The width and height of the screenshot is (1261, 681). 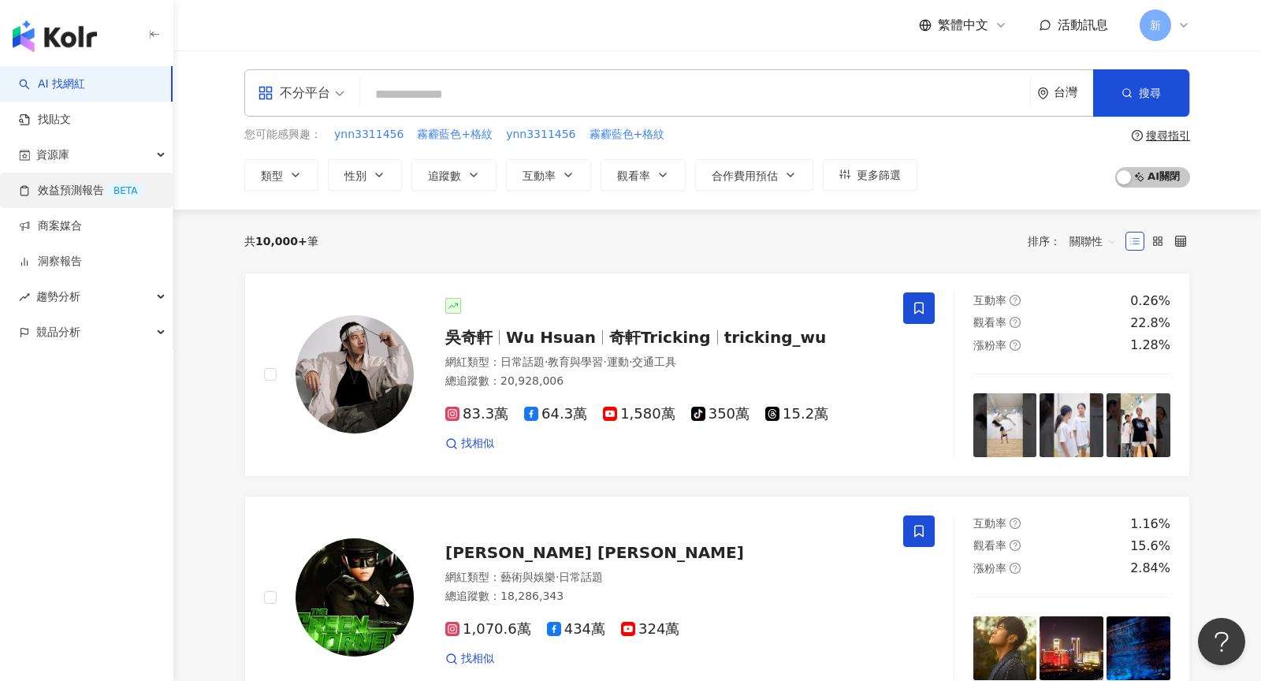 I want to click on span: 趨勢分析, so click(x=58, y=296).